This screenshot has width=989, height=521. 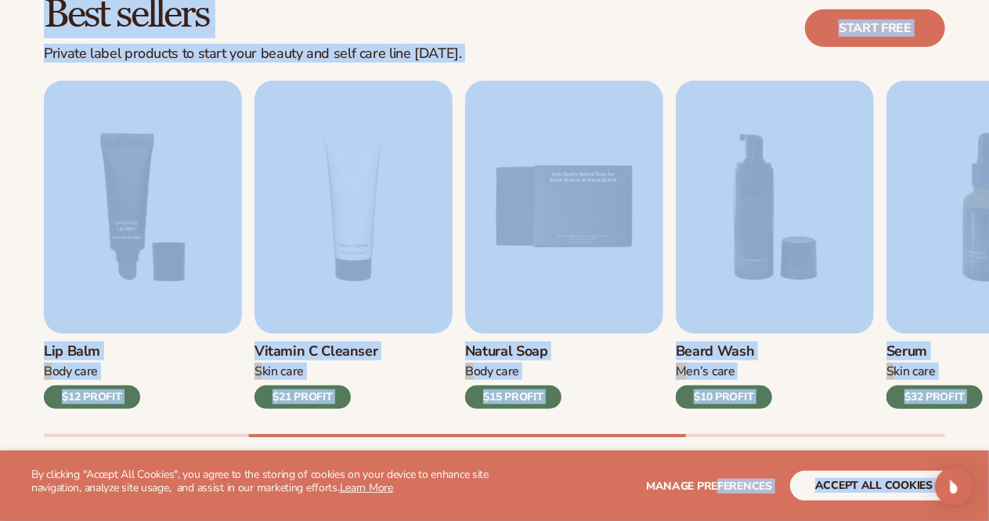 I want to click on h3: Lip Balm, so click(x=92, y=352).